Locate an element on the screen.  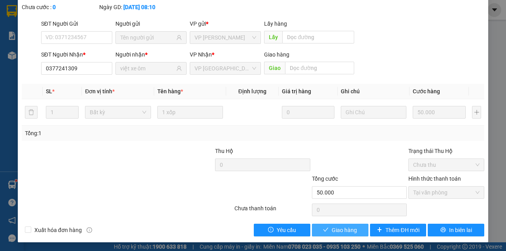
span: Lấy is located at coordinates (273, 37).